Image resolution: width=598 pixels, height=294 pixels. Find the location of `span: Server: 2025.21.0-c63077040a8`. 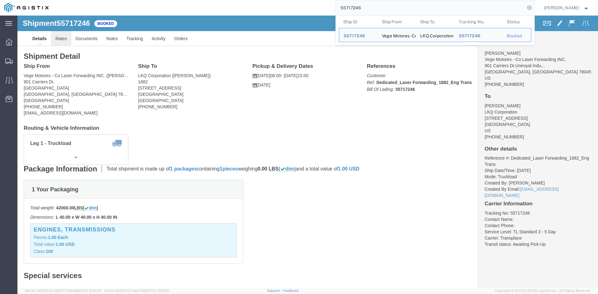

span: Server: 2025.21.0-c63077040a8 is located at coordinates (63, 291).